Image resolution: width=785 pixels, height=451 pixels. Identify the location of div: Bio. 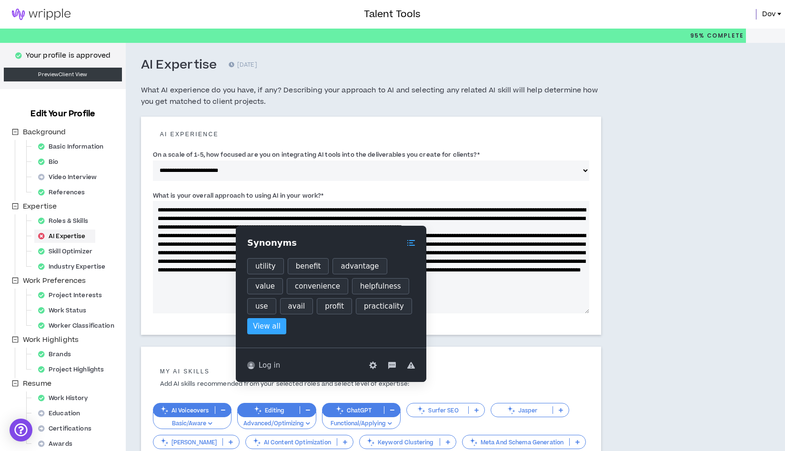
(51, 162).